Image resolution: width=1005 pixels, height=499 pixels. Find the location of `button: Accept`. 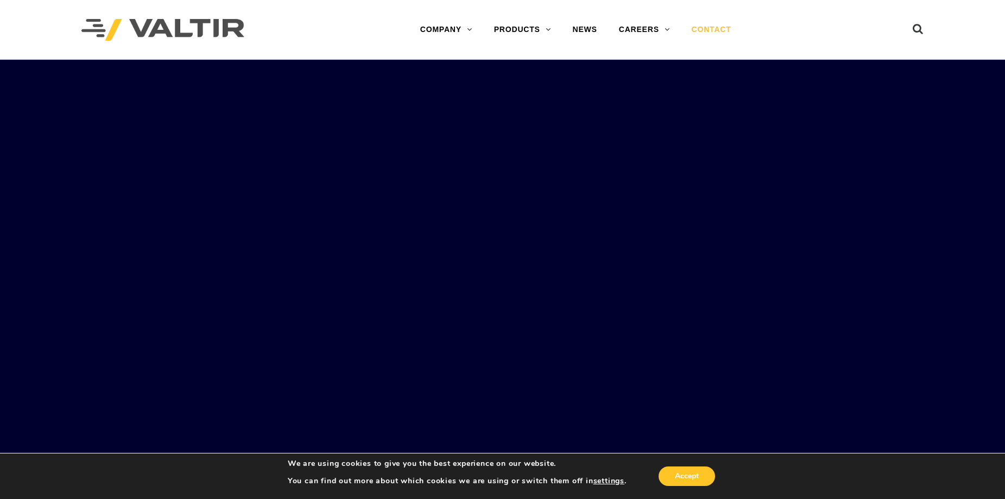

button: Accept is located at coordinates (687, 476).